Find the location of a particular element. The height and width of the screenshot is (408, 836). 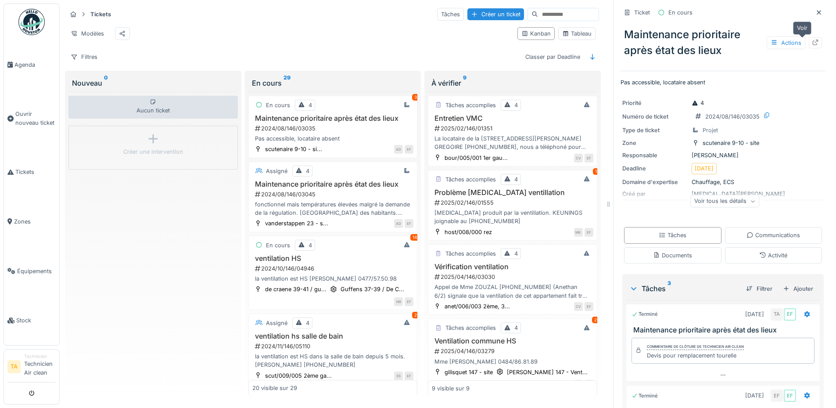

h3: ventilation hs salle de bain is located at coordinates (333, 336).